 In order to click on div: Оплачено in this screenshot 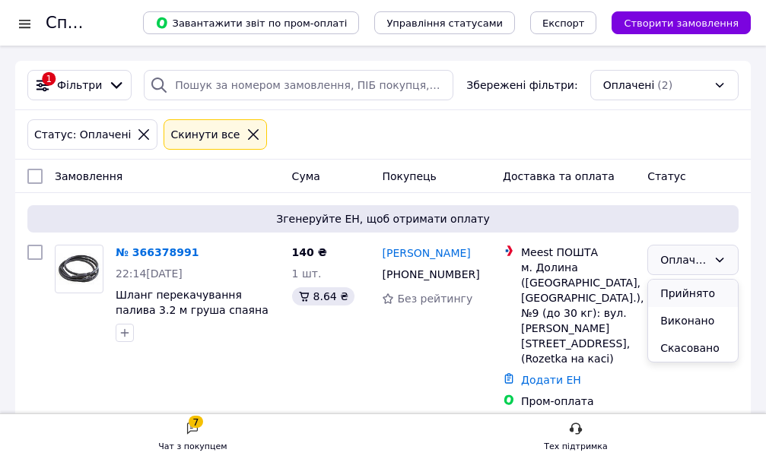, I will do `click(684, 260)`.